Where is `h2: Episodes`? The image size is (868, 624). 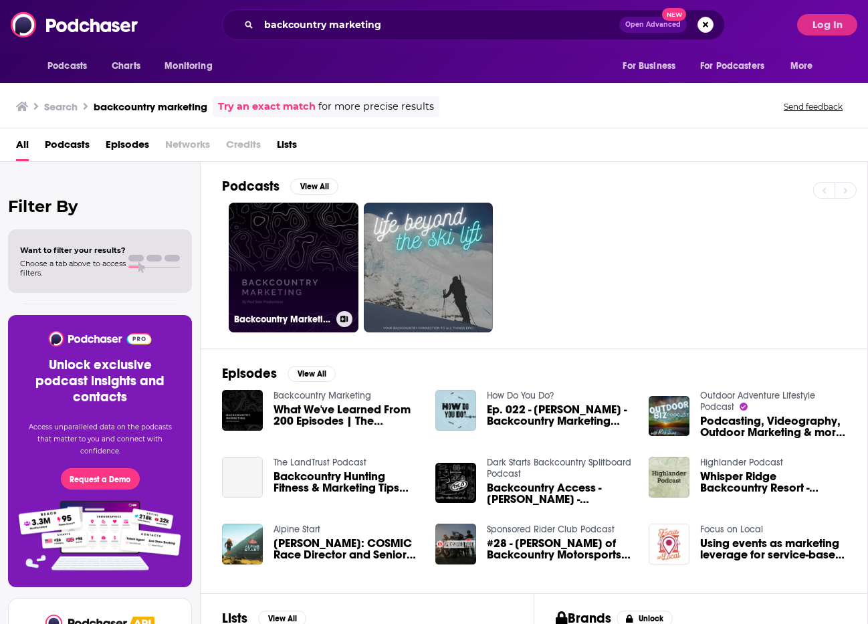 h2: Episodes is located at coordinates (249, 373).